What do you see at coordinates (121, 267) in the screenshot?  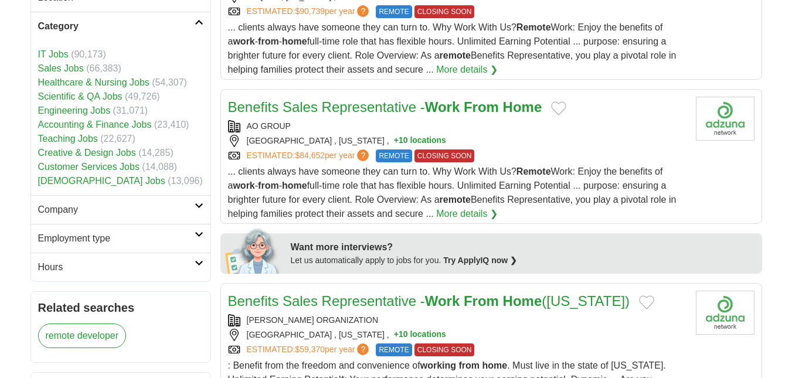 I see `a: Hours` at bounding box center [121, 267].